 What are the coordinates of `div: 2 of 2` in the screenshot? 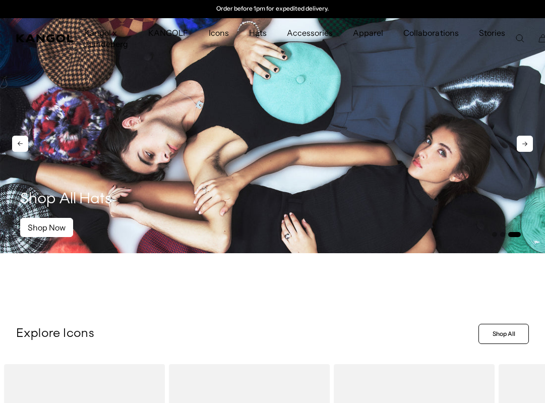 It's located at (273, 9).